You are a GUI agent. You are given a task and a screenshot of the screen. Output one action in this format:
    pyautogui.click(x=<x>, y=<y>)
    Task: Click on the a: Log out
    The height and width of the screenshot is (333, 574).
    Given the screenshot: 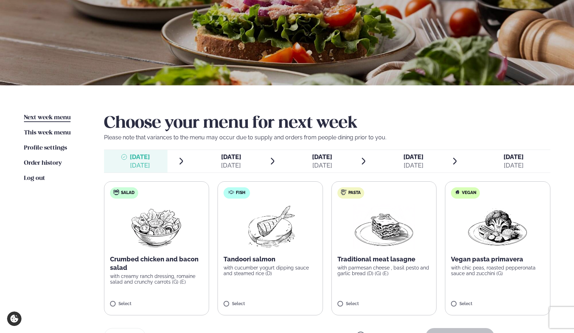 What is the action you would take?
    pyautogui.click(x=35, y=178)
    